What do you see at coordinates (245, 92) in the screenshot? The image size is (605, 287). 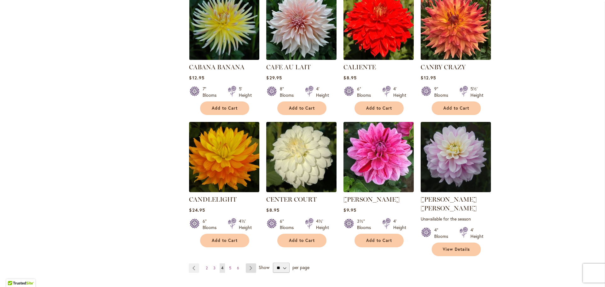 I see `div: 5' Height` at bounding box center [245, 92].